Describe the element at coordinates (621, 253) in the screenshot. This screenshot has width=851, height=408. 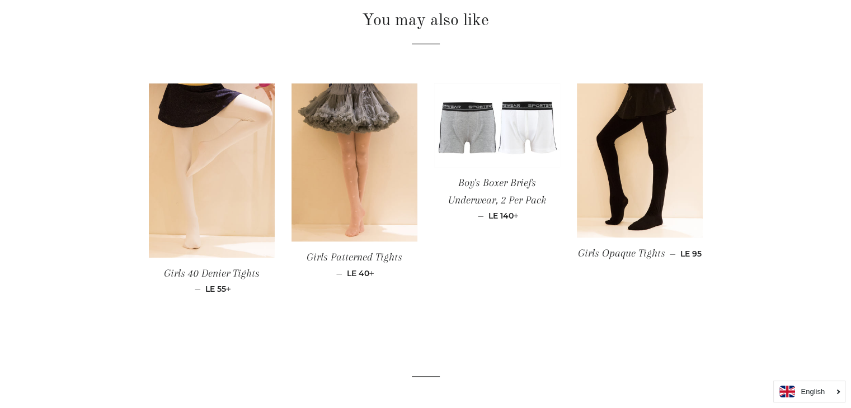
I see `span: Girls Opaque Tights` at that location.